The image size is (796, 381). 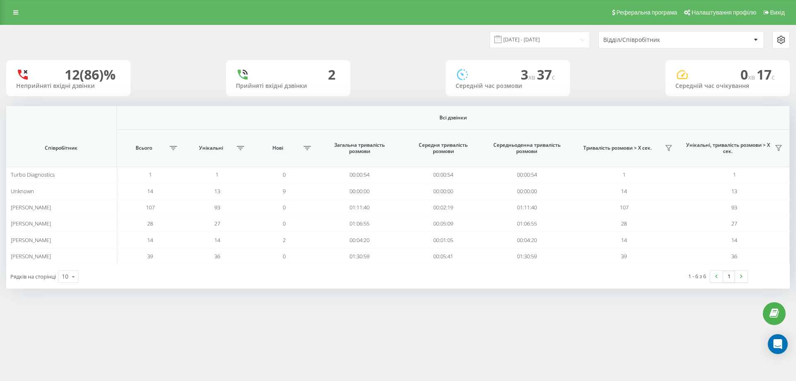 I want to click on span: Всі дзвінки, so click(x=453, y=118).